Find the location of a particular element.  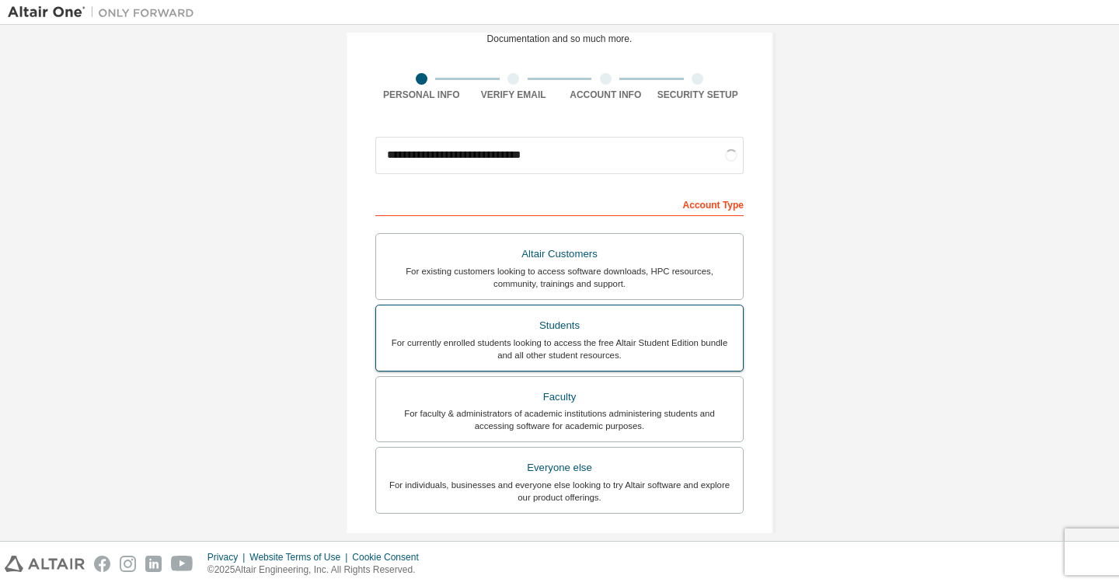

div: Altair Customers is located at coordinates (560, 254).